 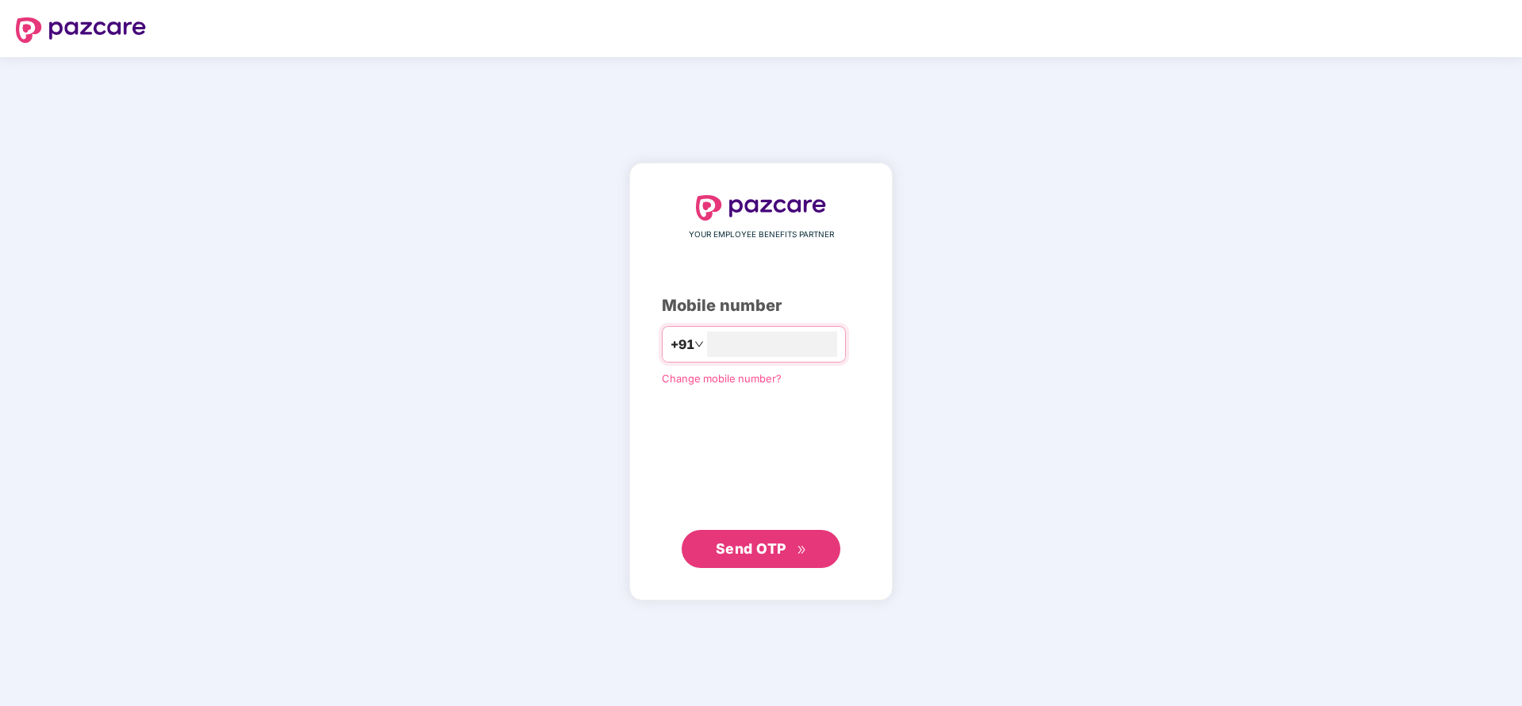 What do you see at coordinates (699, 344) in the screenshot?
I see `span: down` at bounding box center [699, 344].